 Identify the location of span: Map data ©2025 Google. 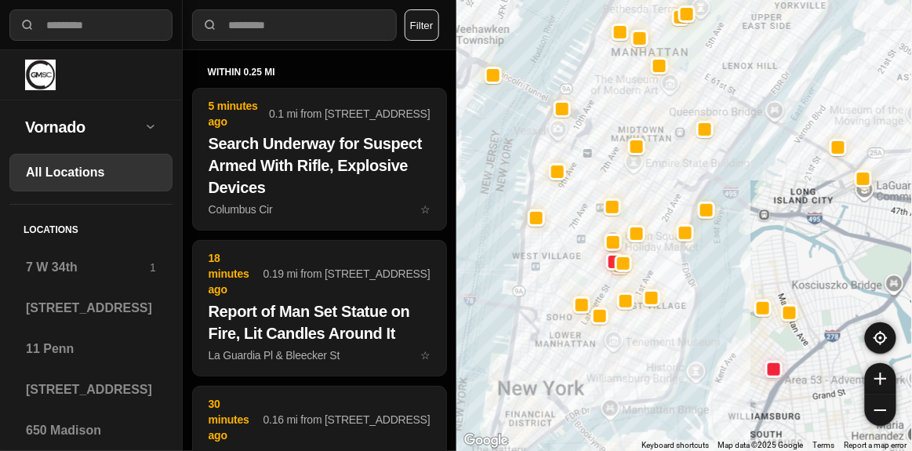
(761, 445).